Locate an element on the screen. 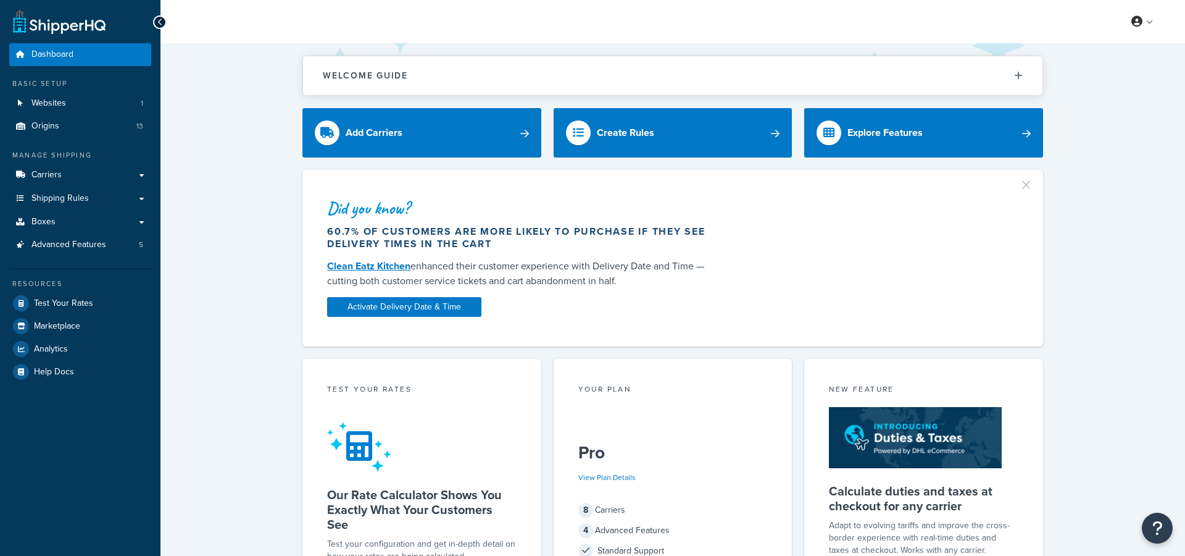 The image size is (1185, 556). li: Help Docs is located at coordinates (80, 372).